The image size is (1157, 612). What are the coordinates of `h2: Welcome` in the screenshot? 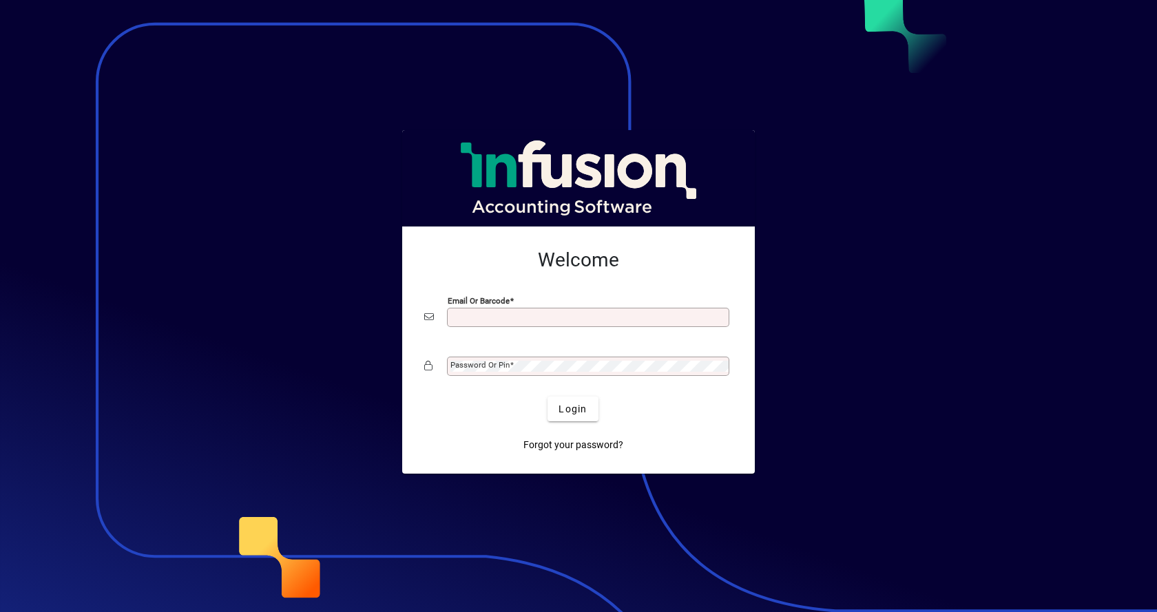 It's located at (578, 260).